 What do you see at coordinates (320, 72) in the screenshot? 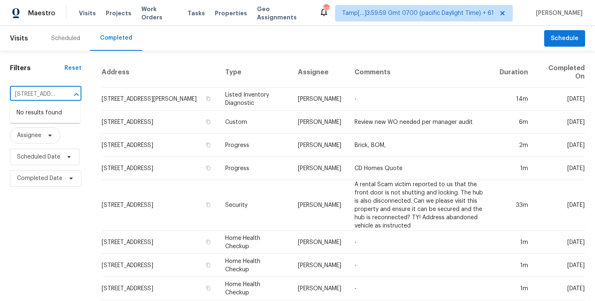
I see `th: Assignee` at bounding box center [320, 72].